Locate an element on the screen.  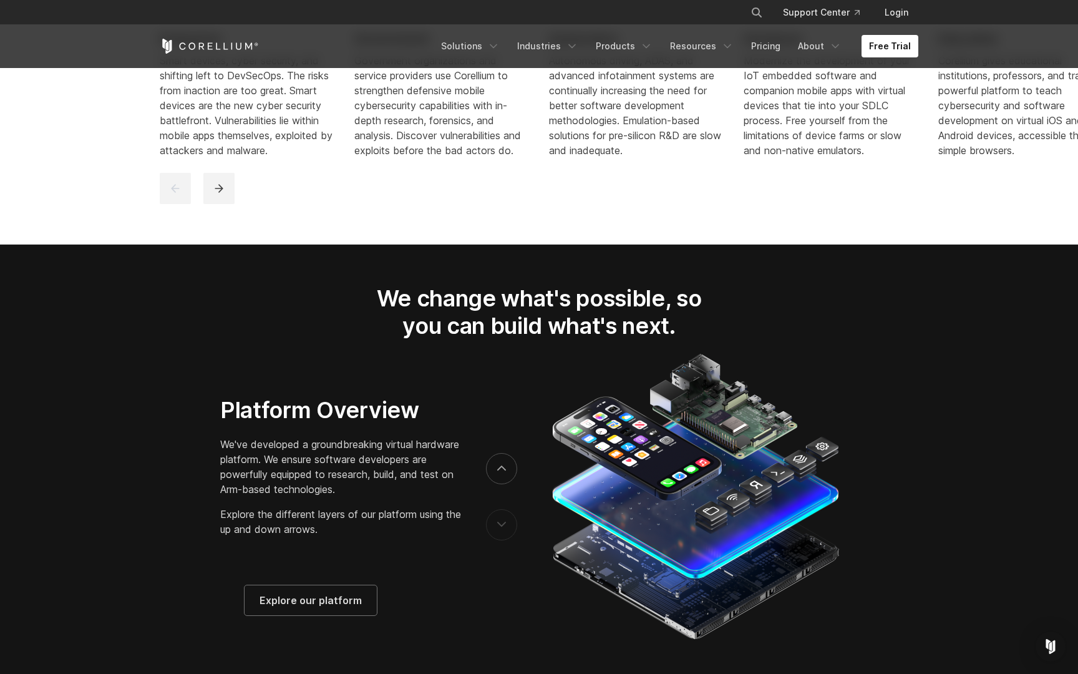
h3: Platform Overview is located at coordinates (341, 410).